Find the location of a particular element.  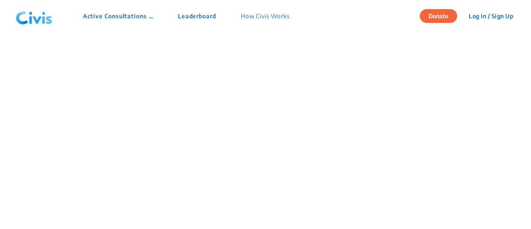

button: Donate is located at coordinates (439, 16).